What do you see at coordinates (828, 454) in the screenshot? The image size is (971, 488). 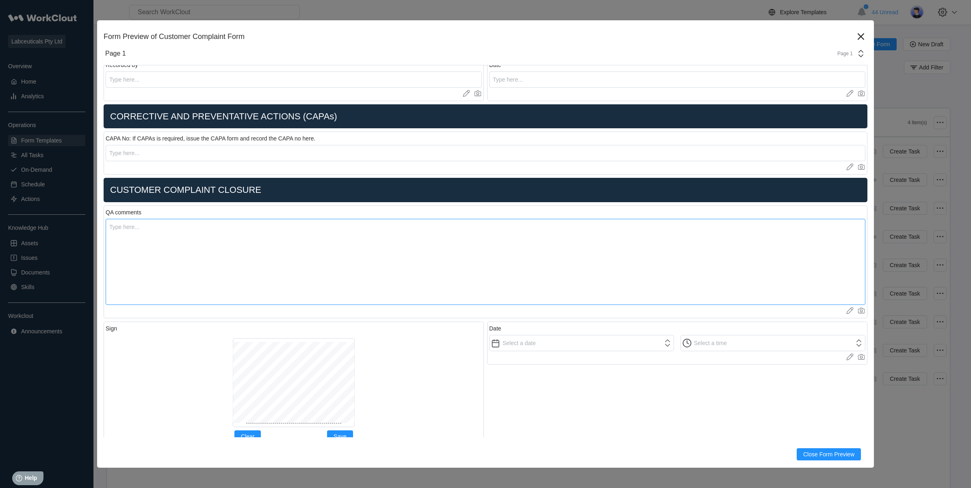 I see `button: Close Form Preview` at bounding box center [828, 454].